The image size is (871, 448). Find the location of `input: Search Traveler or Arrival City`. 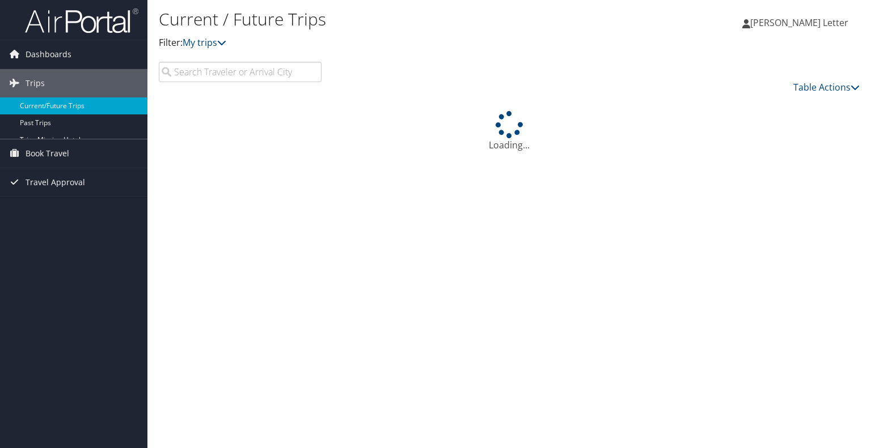

input: Search Traveler or Arrival City is located at coordinates (240, 72).